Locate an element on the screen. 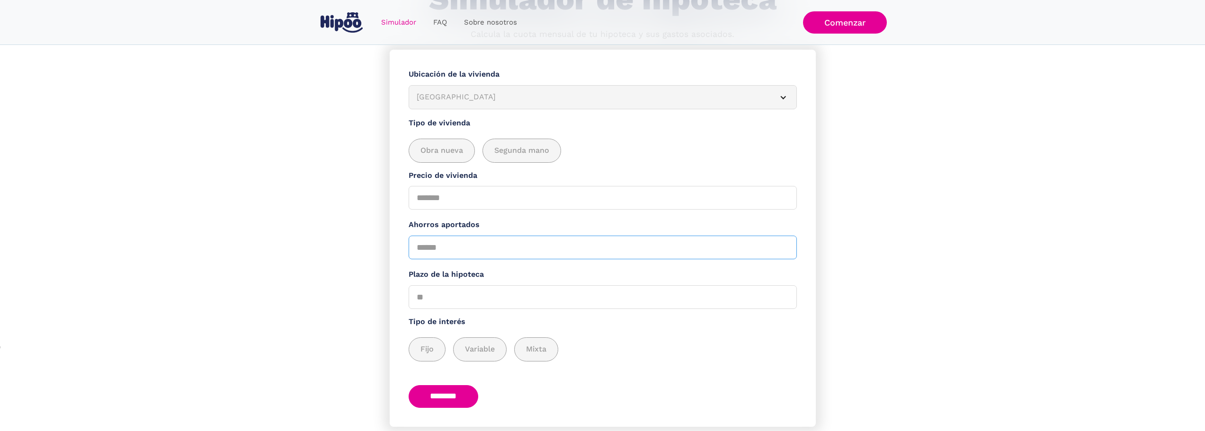 The image size is (1205, 431). span: Variable is located at coordinates (480, 349).